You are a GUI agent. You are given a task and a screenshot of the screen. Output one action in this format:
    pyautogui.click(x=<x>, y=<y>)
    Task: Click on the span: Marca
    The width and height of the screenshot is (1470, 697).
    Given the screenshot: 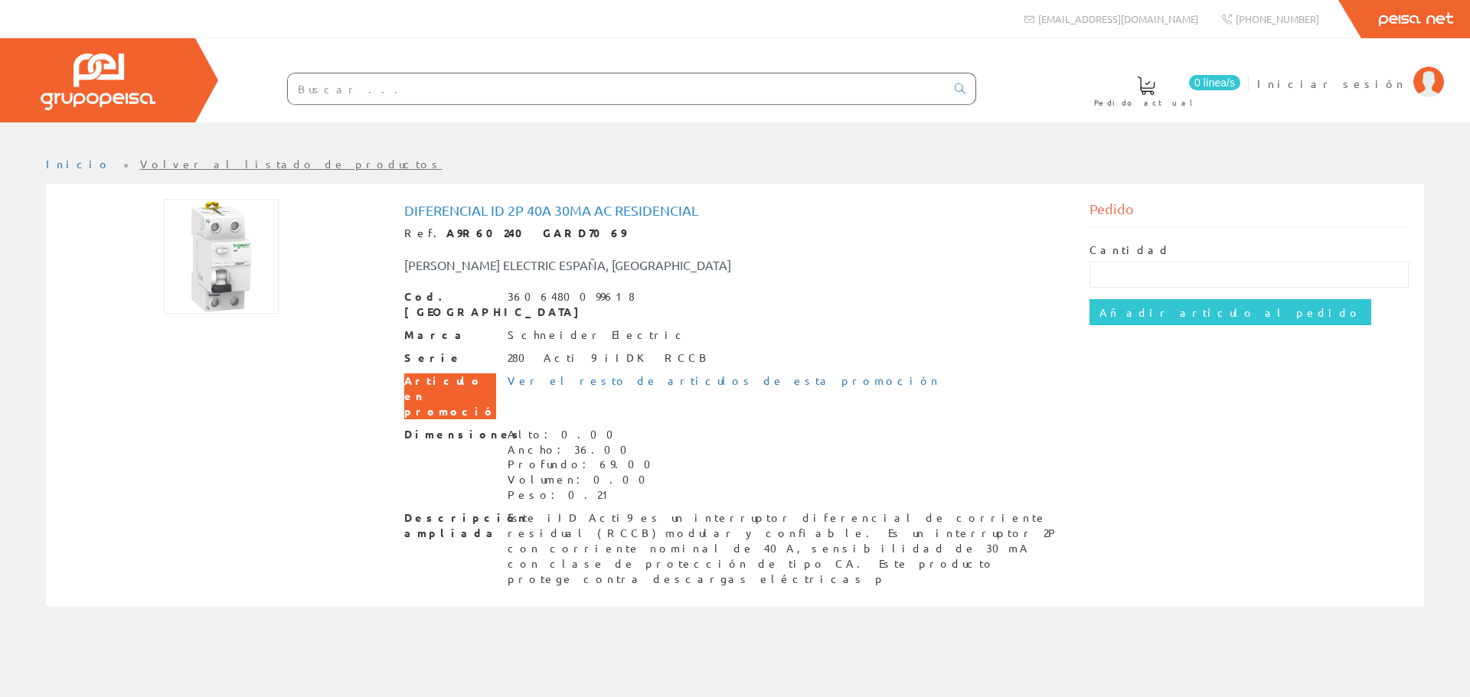 What is the action you would take?
    pyautogui.click(x=450, y=335)
    